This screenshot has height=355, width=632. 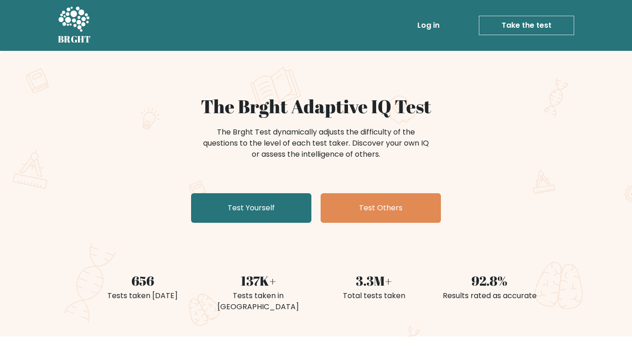 What do you see at coordinates (258, 281) in the screenshot?
I see `div: 137K+` at bounding box center [258, 281].